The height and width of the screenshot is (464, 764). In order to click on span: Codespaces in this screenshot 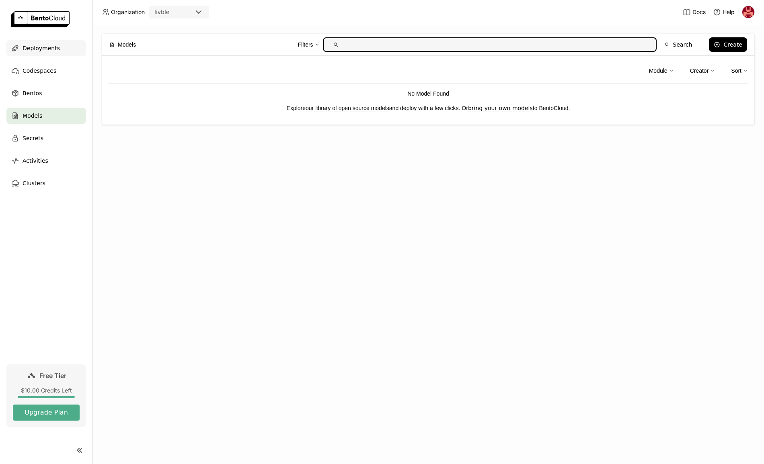, I will do `click(39, 71)`.